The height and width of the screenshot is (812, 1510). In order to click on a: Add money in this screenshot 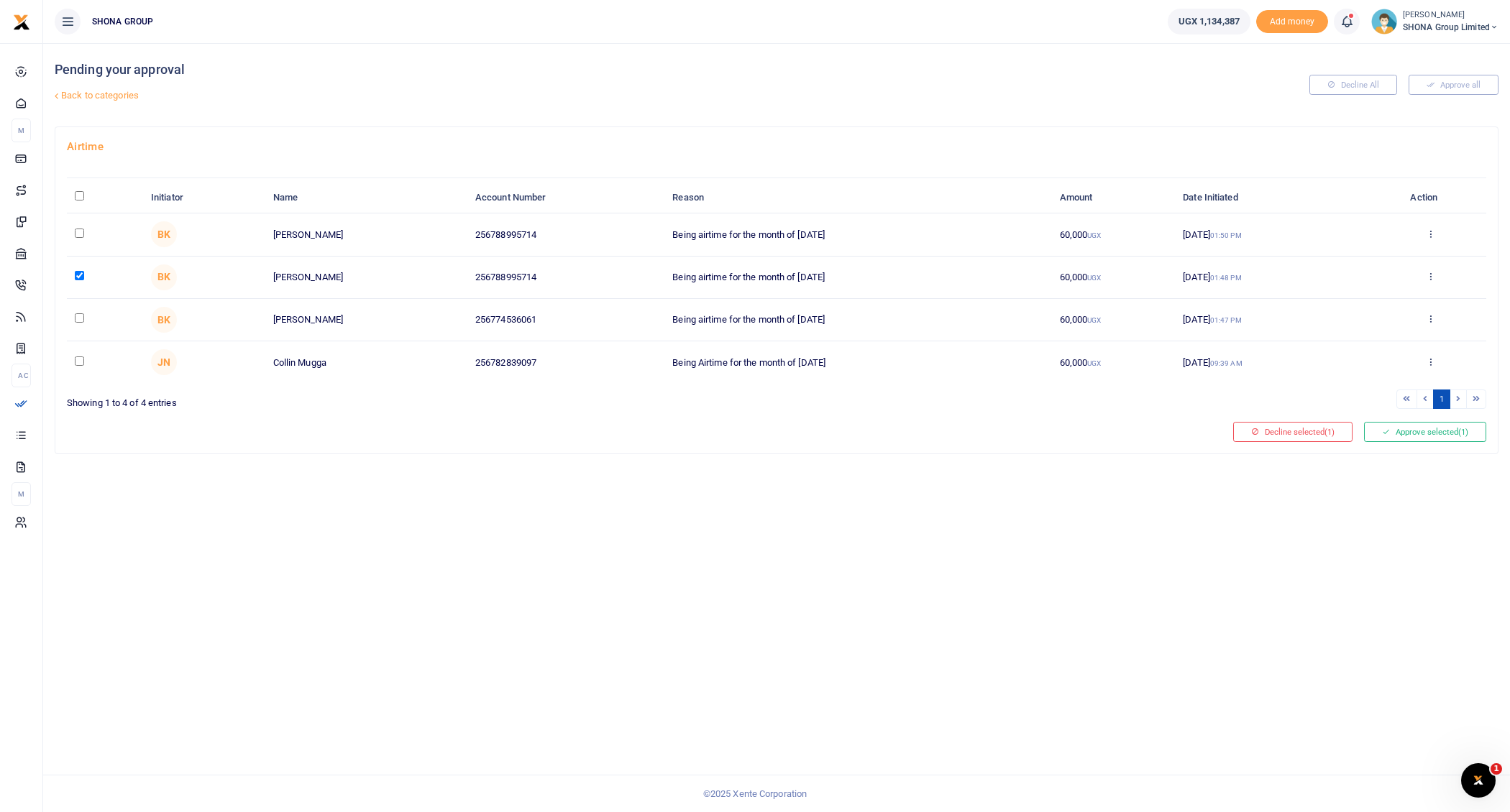, I will do `click(1292, 20)`.